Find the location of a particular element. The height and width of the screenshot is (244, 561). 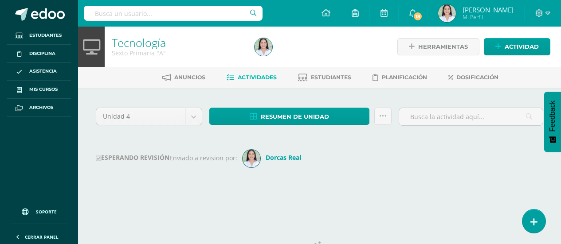

h1: Tecnología is located at coordinates (178, 43).